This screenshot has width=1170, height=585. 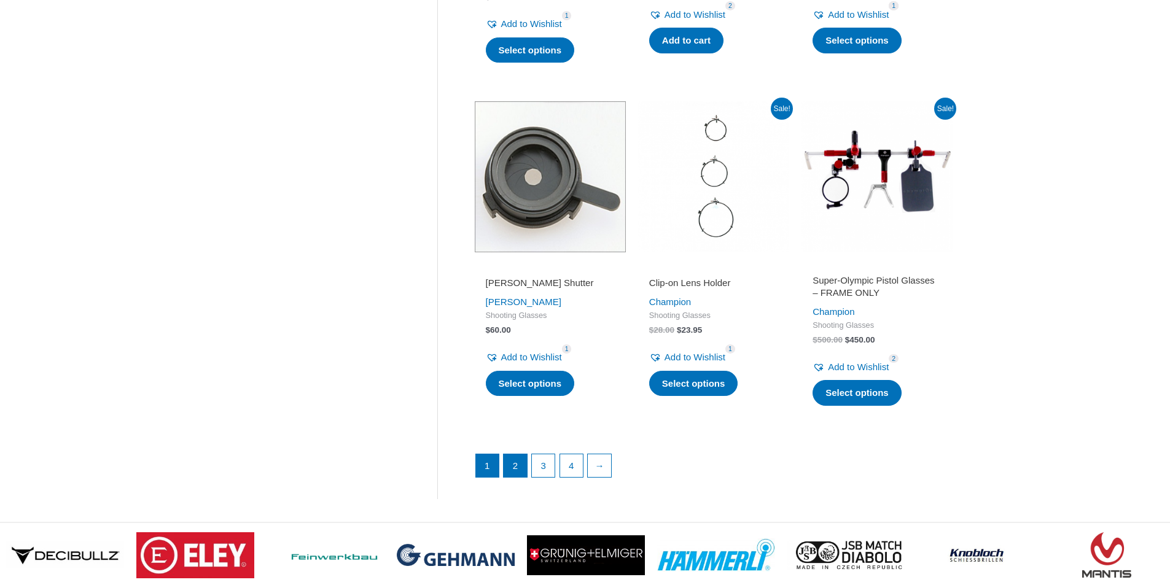 I want to click on img: Knobloch Iris Shutter, so click(x=550, y=177).